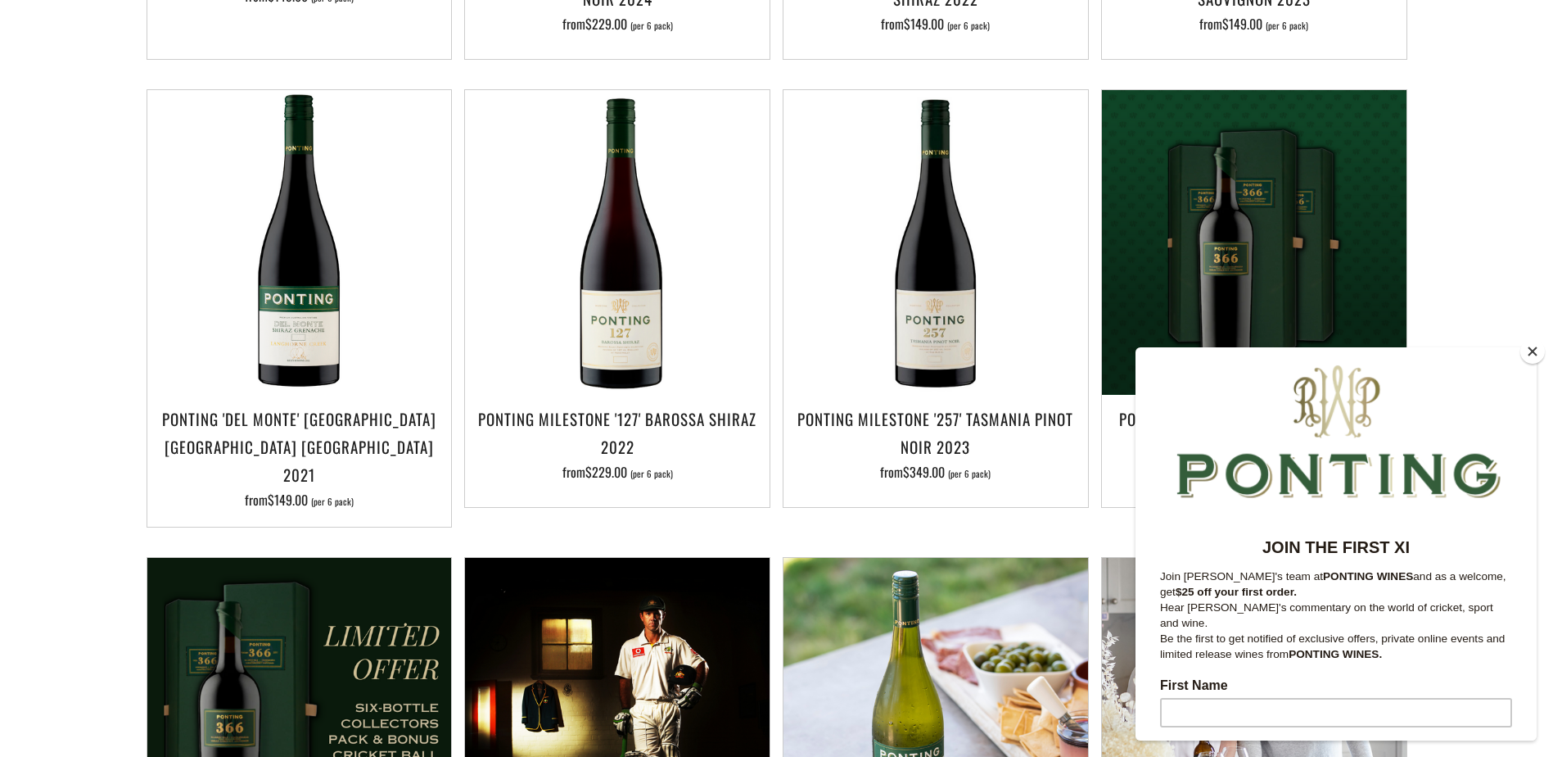 The image size is (1553, 757). Describe the element at coordinates (201, 552) in the screenshot. I see `input: Subscribe` at that location.